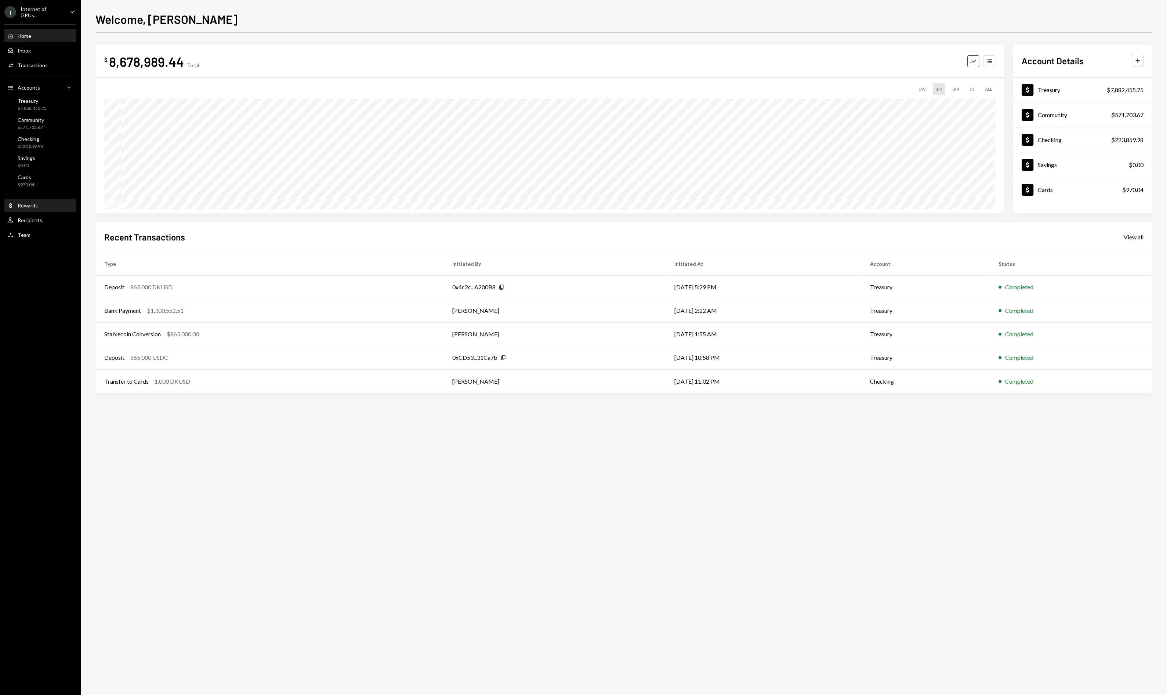 Image resolution: width=1167 pixels, height=695 pixels. What do you see at coordinates (40, 235) in the screenshot?
I see `a: Team` at bounding box center [40, 235].